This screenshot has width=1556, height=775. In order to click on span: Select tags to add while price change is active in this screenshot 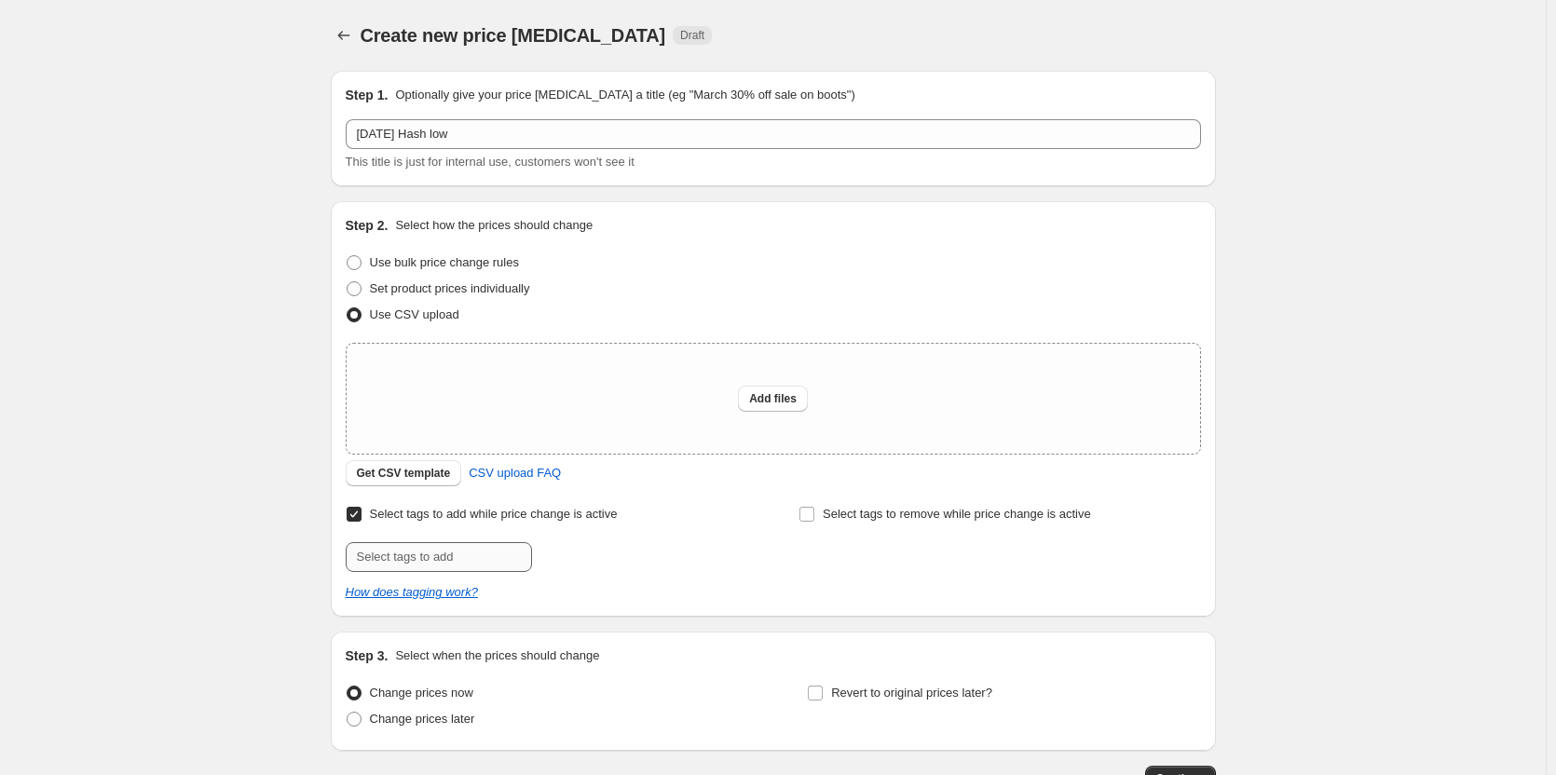, I will do `click(494, 513)`.